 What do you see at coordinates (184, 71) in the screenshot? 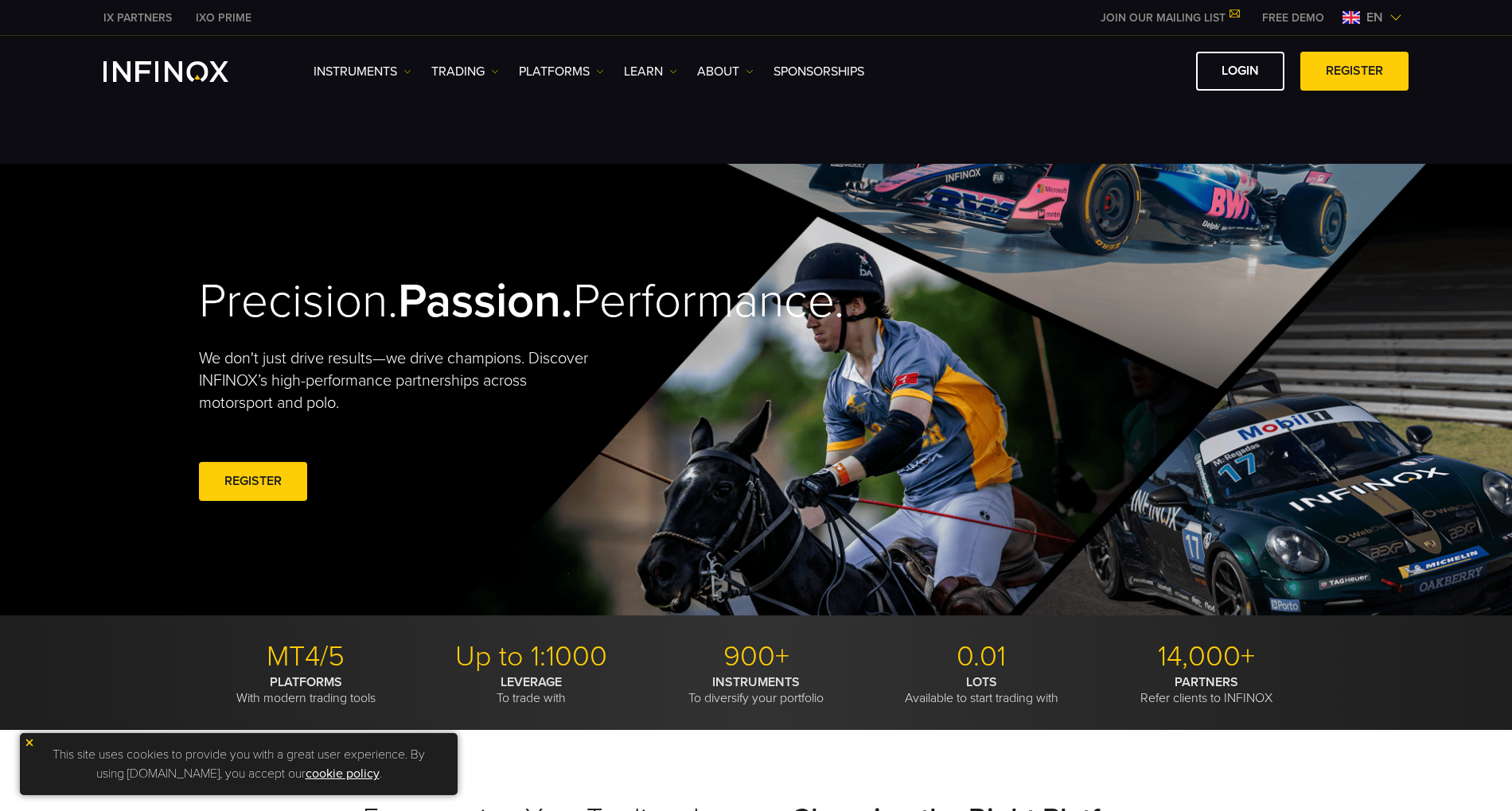
I see `a: INFINOX Logo` at bounding box center [184, 71].